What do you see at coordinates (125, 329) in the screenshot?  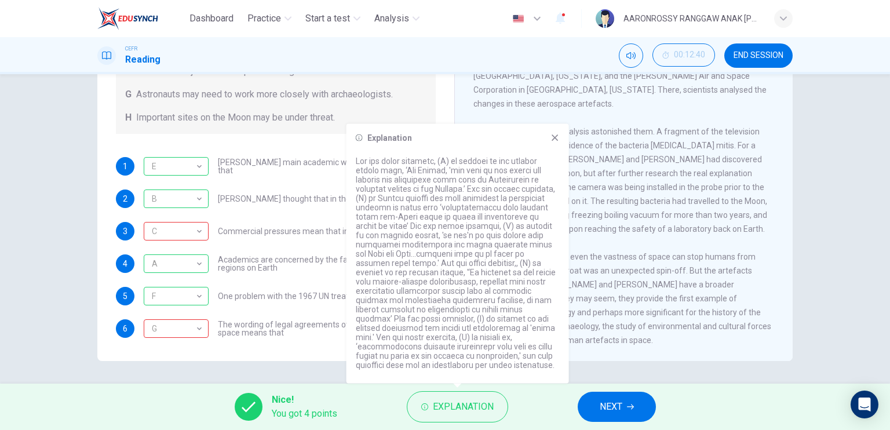 I see `span: 6` at bounding box center [125, 329].